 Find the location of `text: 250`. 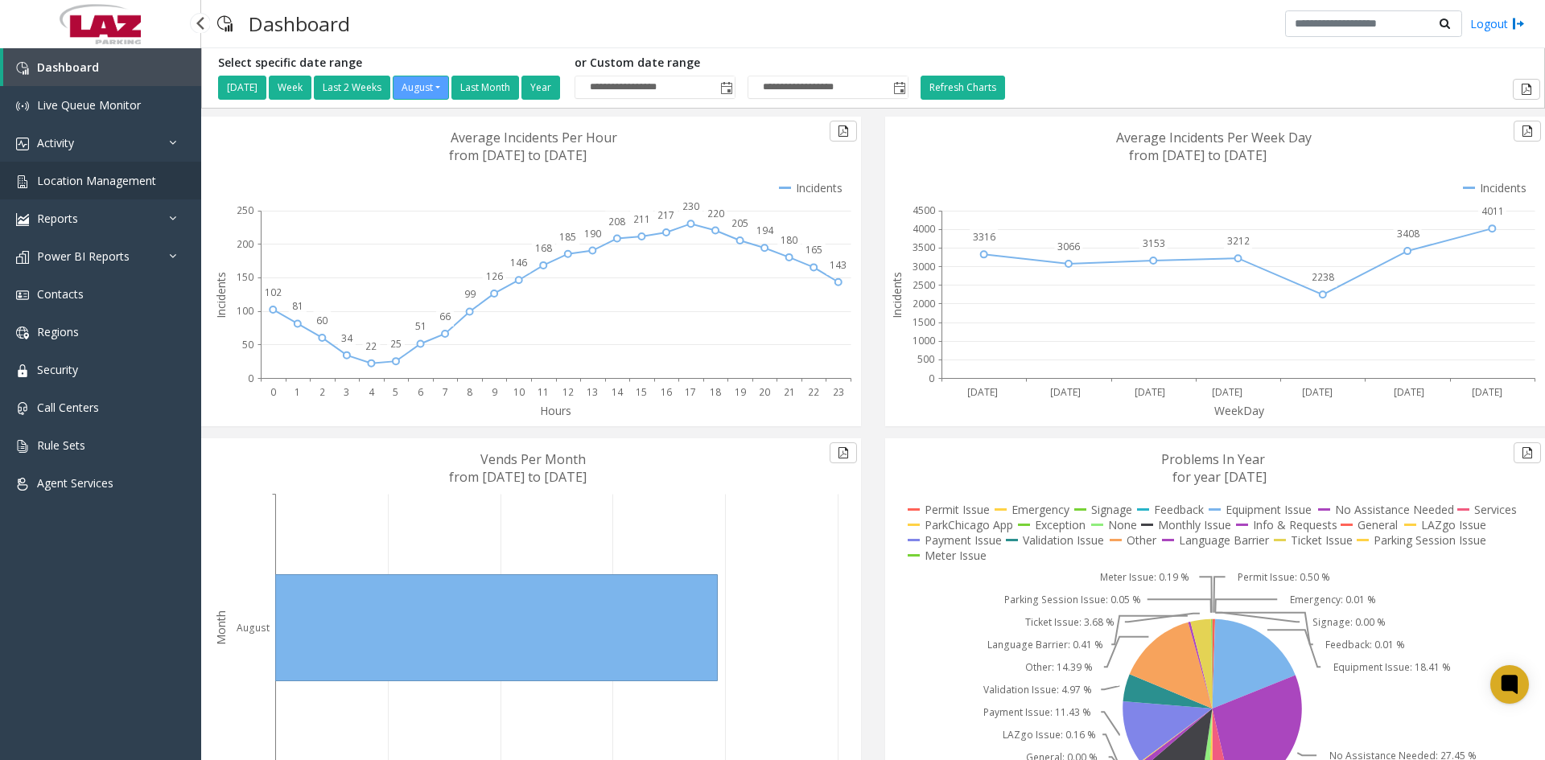

text: 250 is located at coordinates (245, 210).